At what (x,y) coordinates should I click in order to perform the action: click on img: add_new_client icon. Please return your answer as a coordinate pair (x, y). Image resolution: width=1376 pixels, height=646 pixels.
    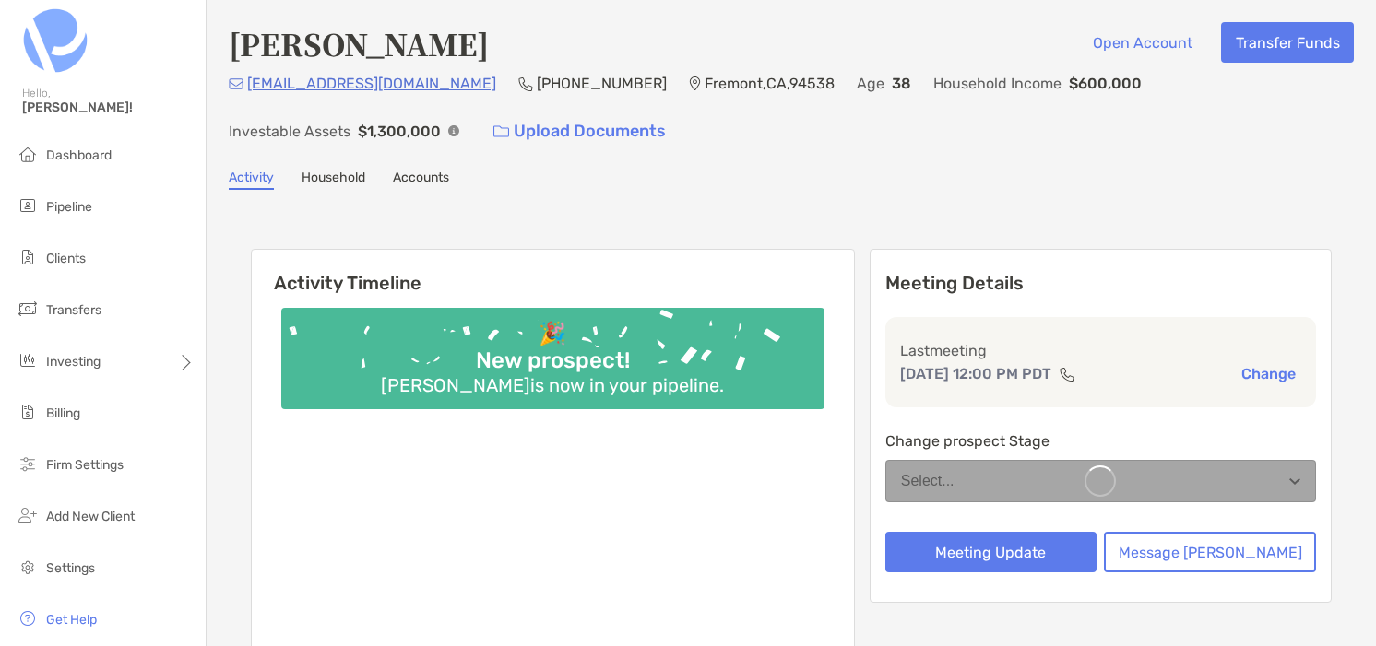
    Looking at the image, I should click on (28, 515).